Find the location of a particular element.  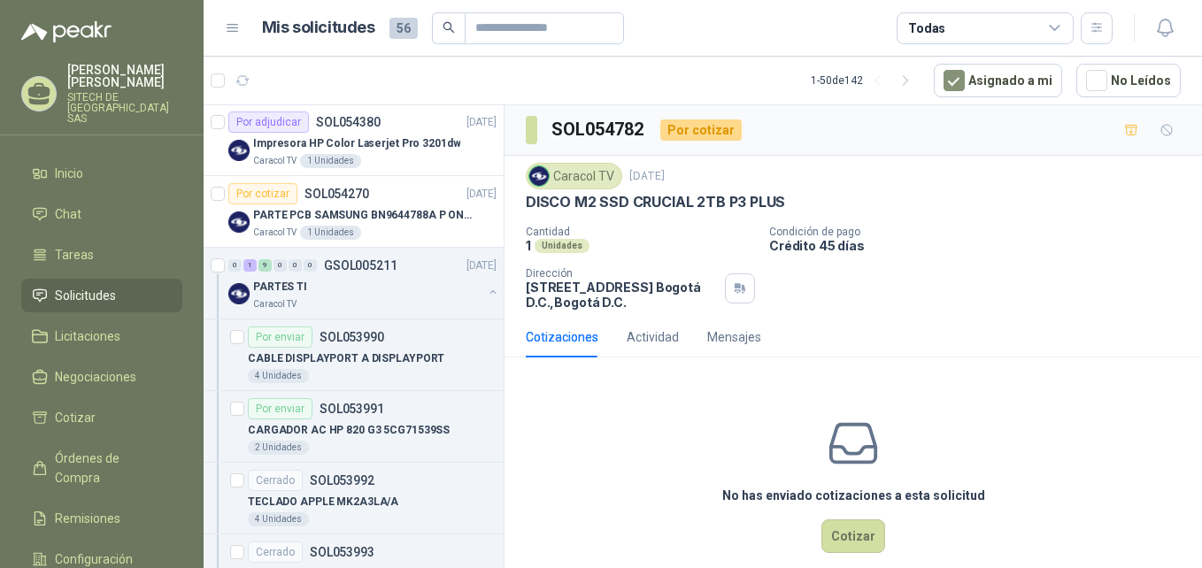

a: Órdenes de Compra is located at coordinates (102, 468).